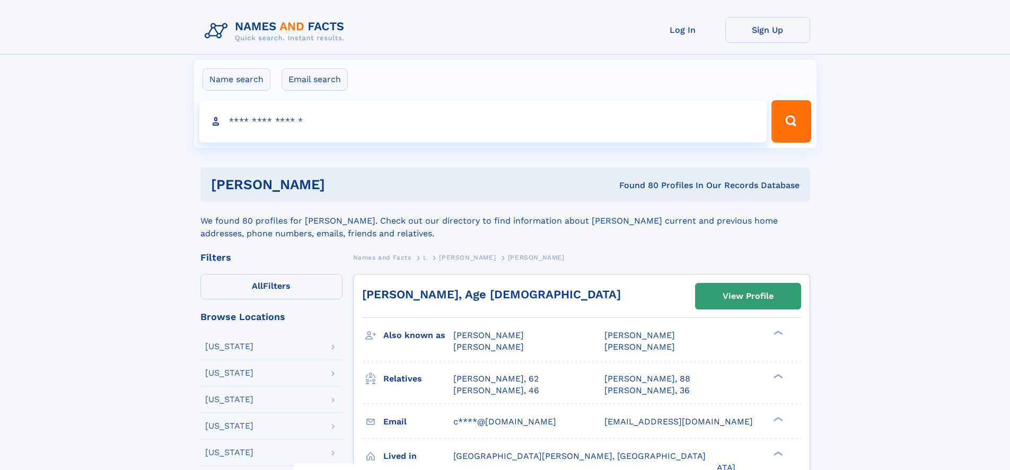  What do you see at coordinates (277, 31) in the screenshot?
I see `img: Logo Names and Facts` at bounding box center [277, 31].